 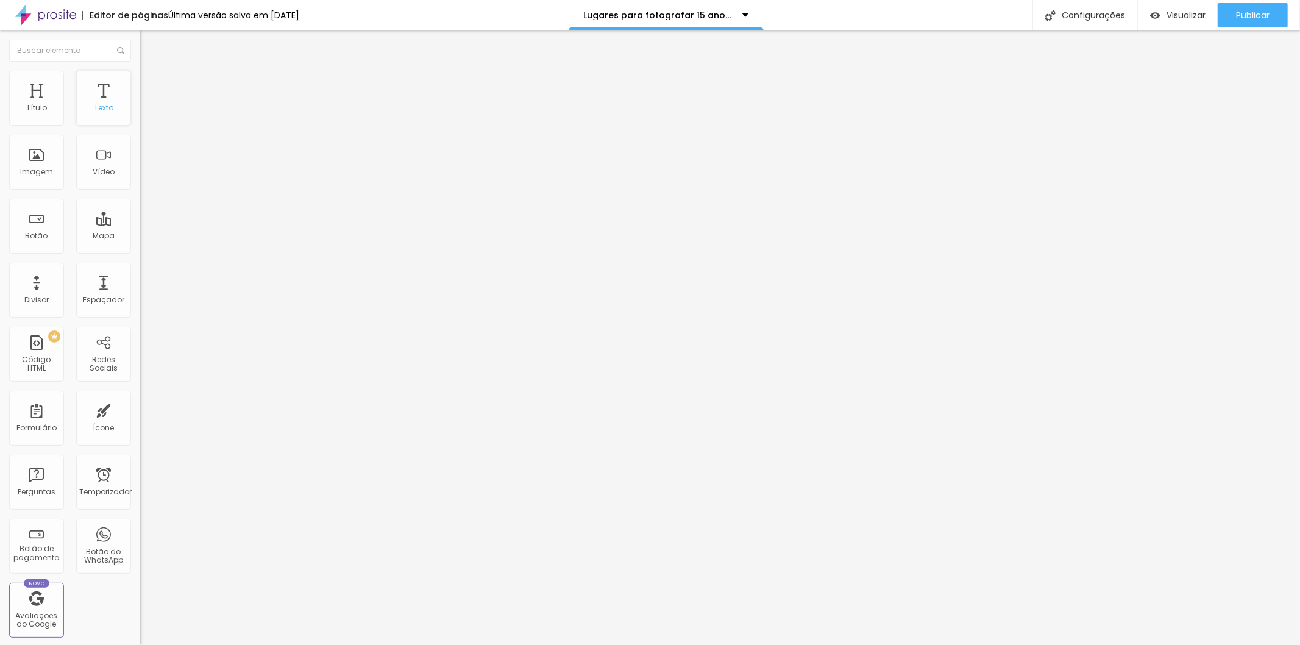 I want to click on font: Botão do WhatsApp, so click(x=104, y=555).